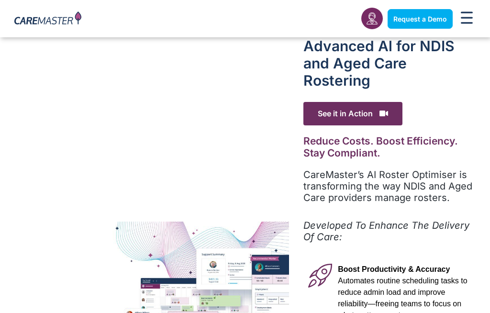  I want to click on a: Request a Demo, so click(421, 19).